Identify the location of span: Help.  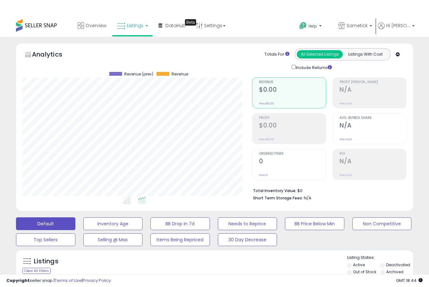
(313, 26).